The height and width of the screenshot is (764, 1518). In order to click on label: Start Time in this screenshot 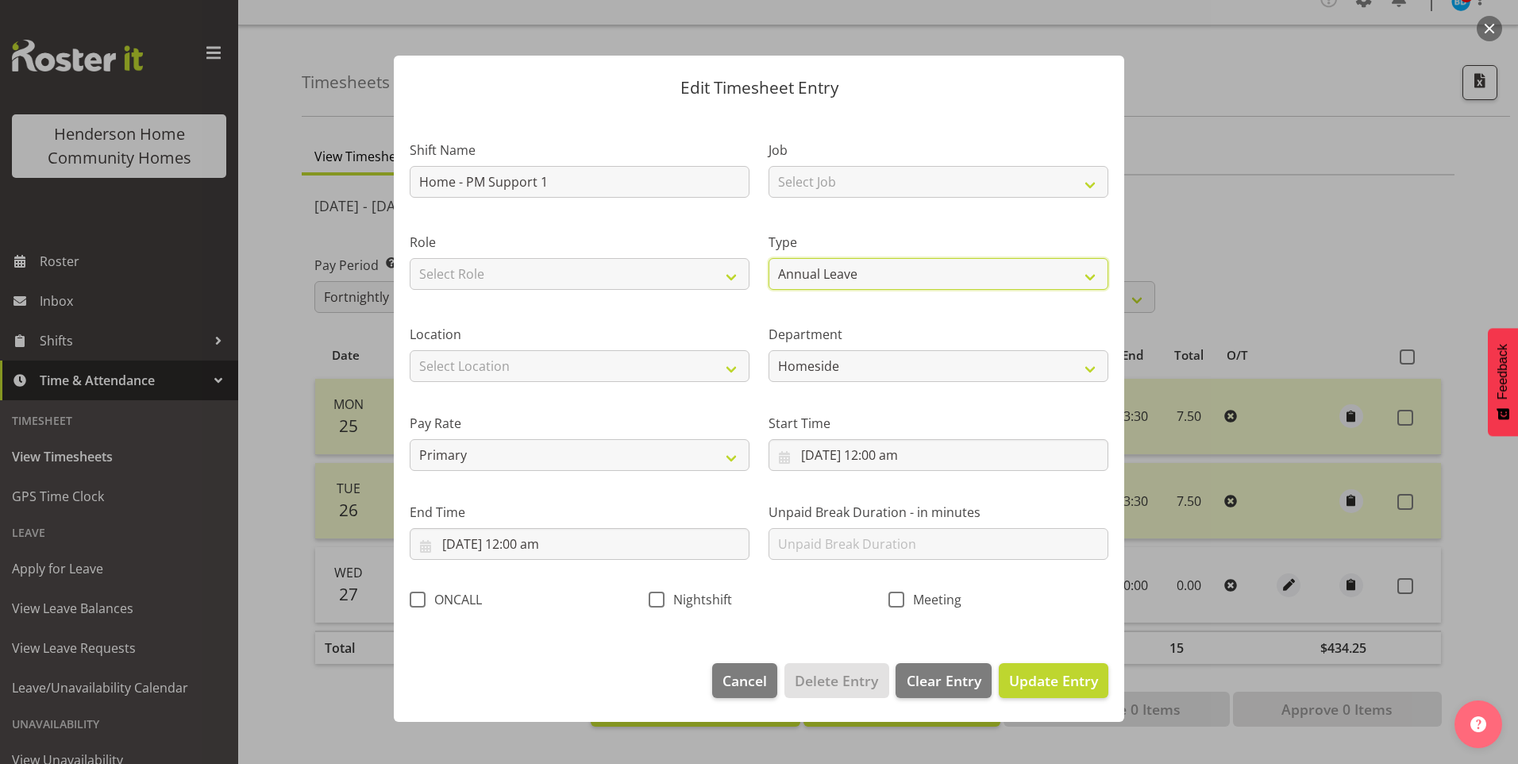, I will do `click(938, 423)`.